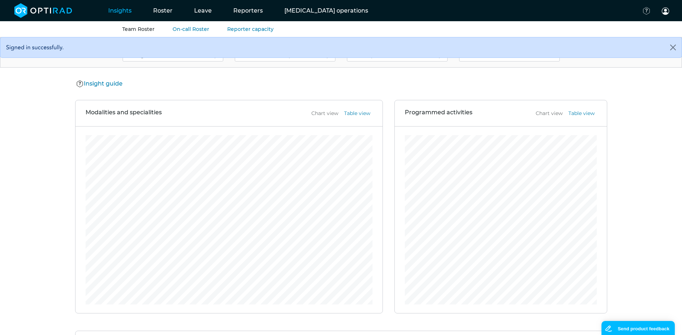  Describe the element at coordinates (250, 29) in the screenshot. I see `a: Reporter capacity` at that location.